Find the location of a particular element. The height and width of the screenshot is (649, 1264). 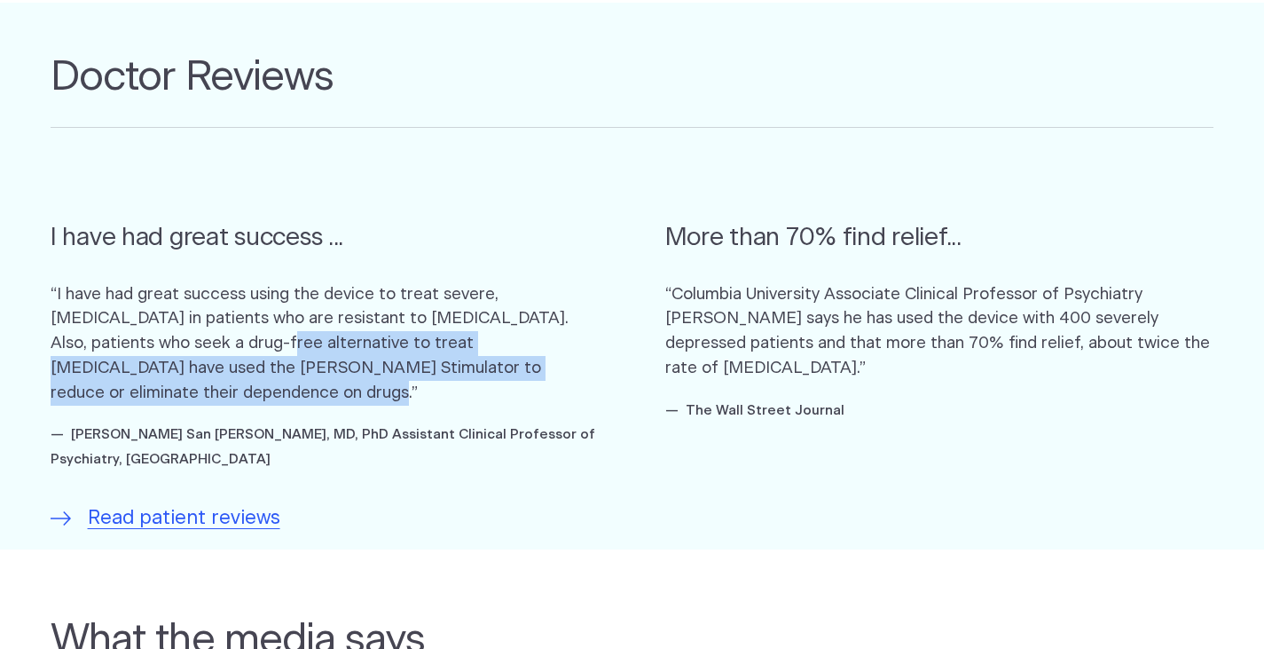

span: Read patient reviews is located at coordinates (184, 518).